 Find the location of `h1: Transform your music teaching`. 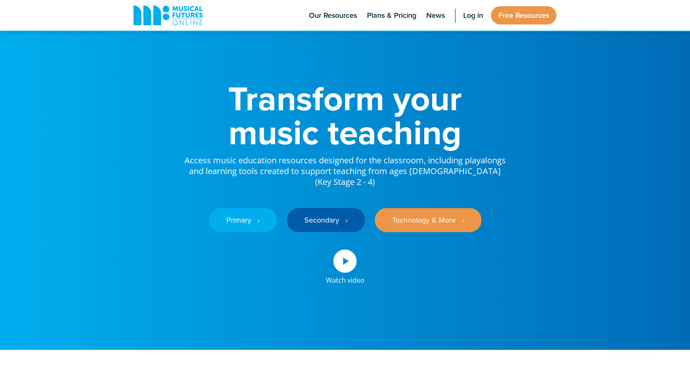

h1: Transform your music teaching is located at coordinates (345, 115).